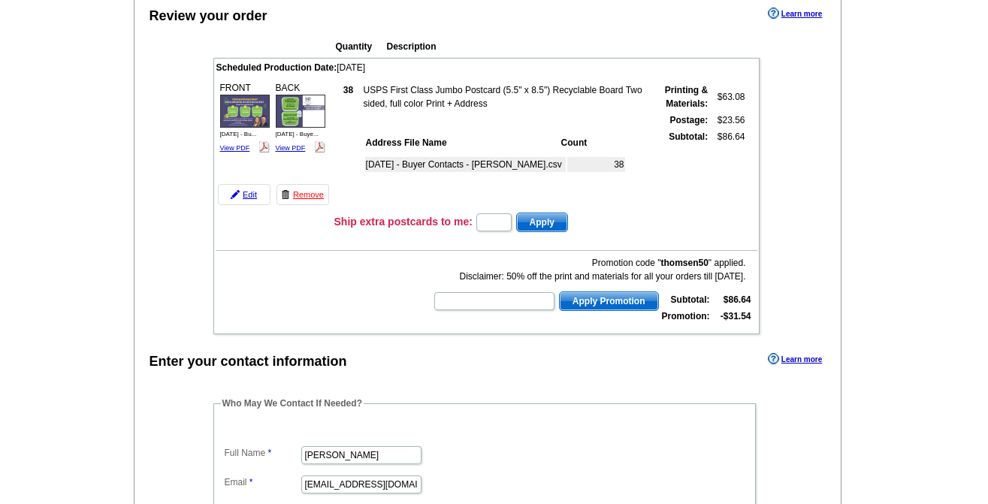  What do you see at coordinates (727, 168) in the screenshot?
I see `td: $86.64` at bounding box center [727, 168].